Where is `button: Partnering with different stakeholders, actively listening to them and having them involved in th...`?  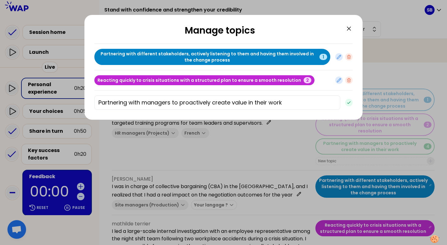 button: Partnering with different stakeholders, actively listening to them and having them involved in th... is located at coordinates (212, 57).